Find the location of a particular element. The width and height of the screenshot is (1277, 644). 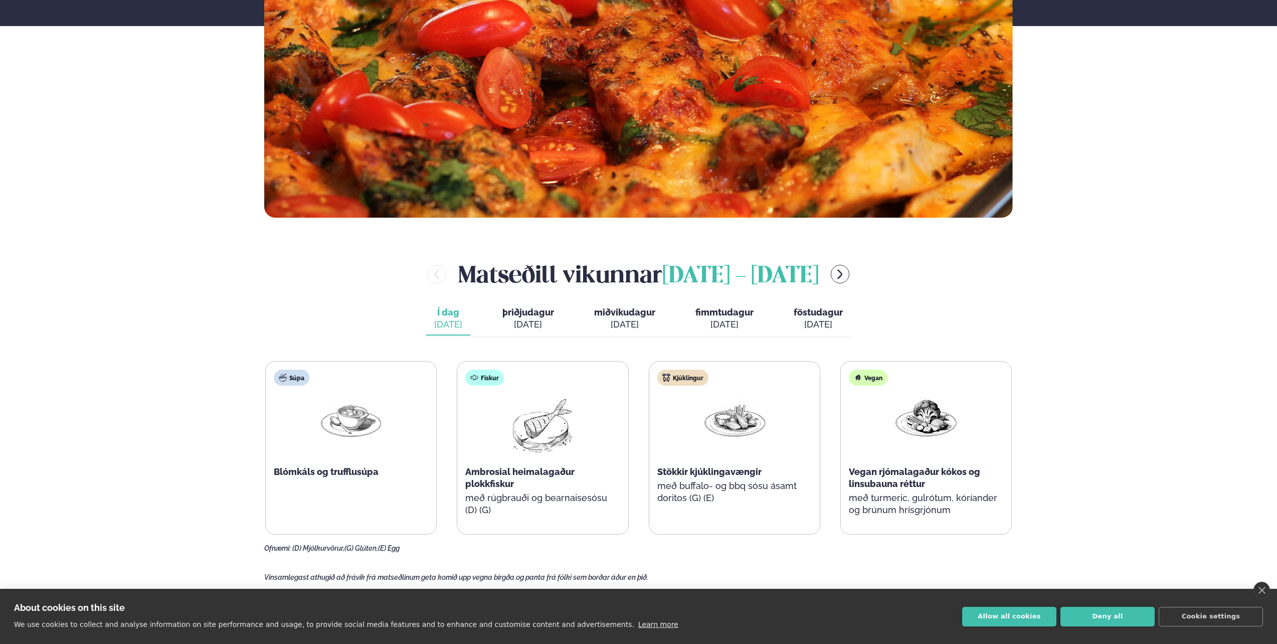

span: Vinsamlegast athugið að frávik frá matseðlinum geta komið upp vegna birgða og panta frá fólki sem... is located at coordinates (456, 577).